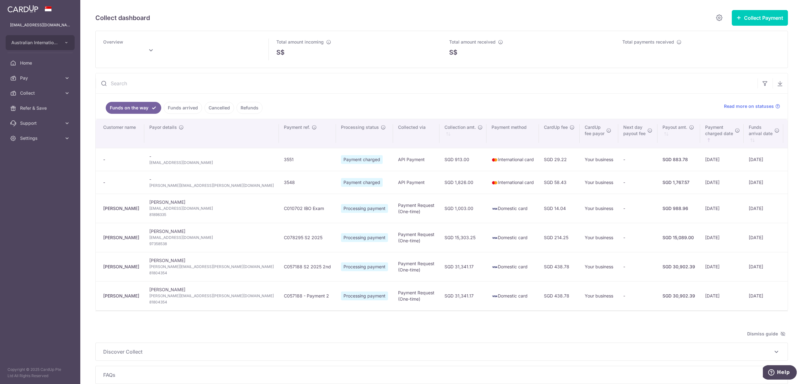  I want to click on p: FAQs, so click(442, 375).